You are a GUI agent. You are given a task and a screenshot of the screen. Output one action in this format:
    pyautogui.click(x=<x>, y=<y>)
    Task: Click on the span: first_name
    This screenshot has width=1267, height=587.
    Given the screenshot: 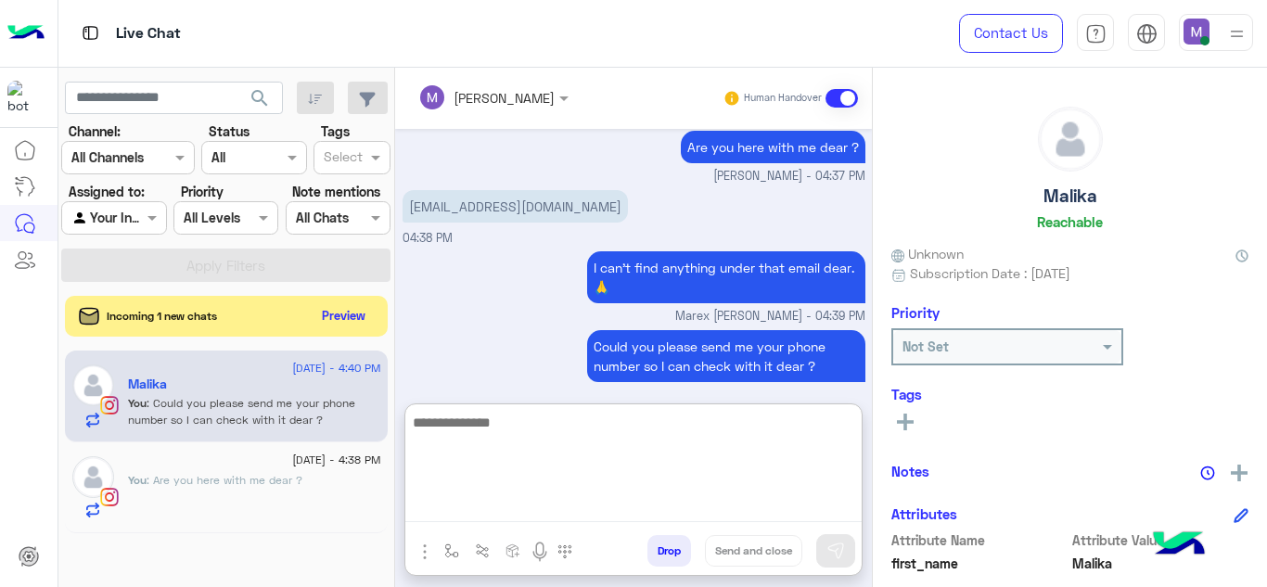 What is the action you would take?
    pyautogui.click(x=980, y=563)
    